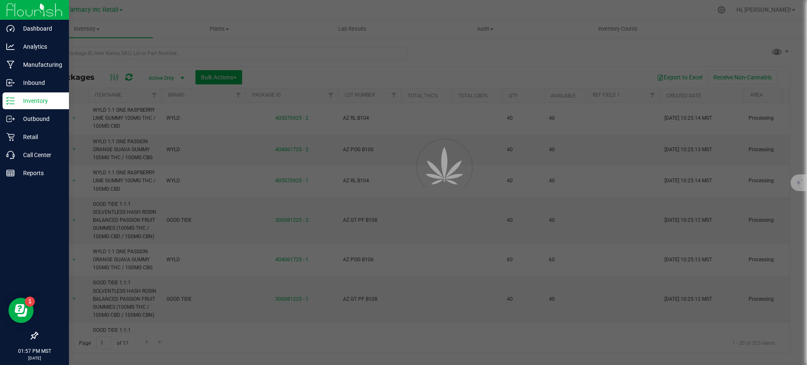  Describe the element at coordinates (11, 29) in the screenshot. I see `inline-svg: Dashboard` at that location.